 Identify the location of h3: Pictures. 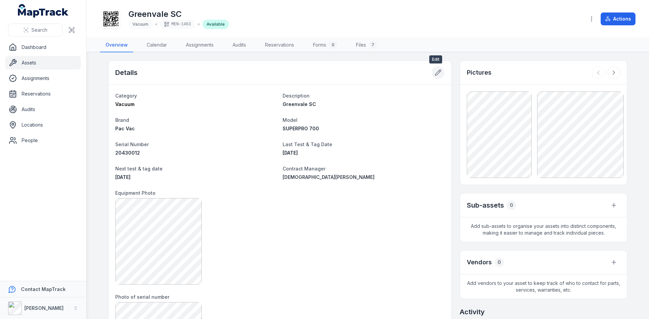
(479, 73).